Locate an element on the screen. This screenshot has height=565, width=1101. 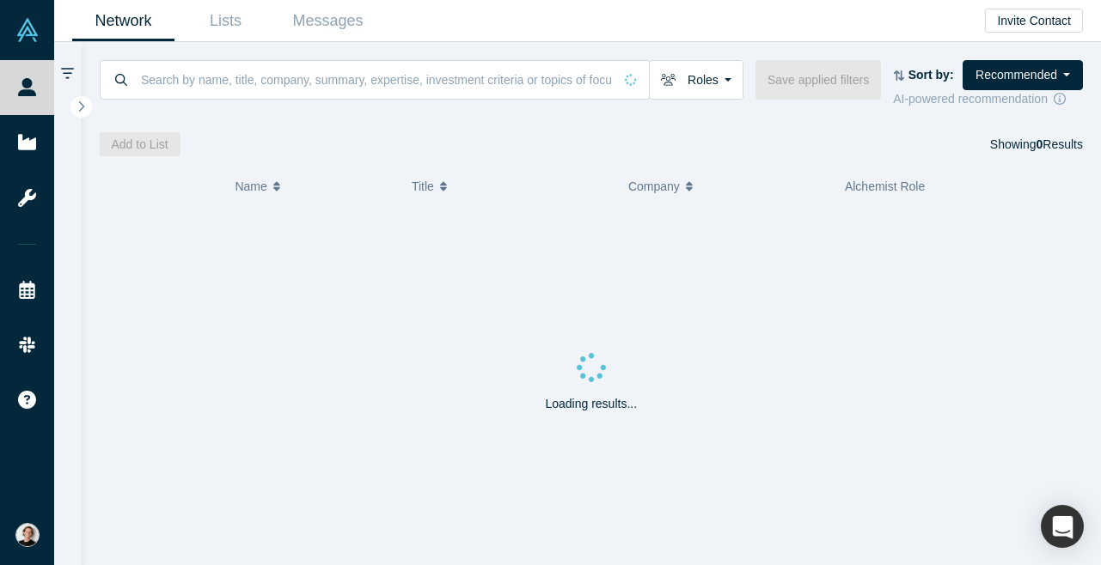
a: Network is located at coordinates (123, 21).